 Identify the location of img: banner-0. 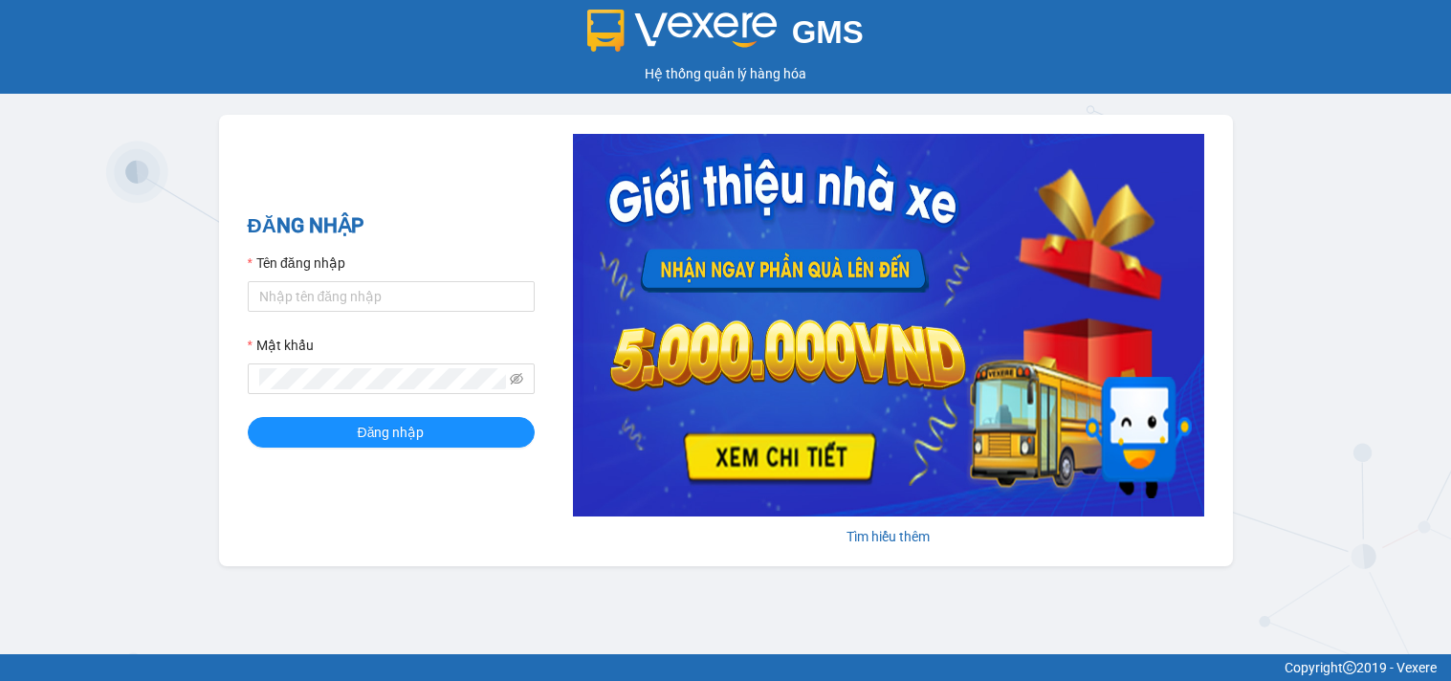
(888, 325).